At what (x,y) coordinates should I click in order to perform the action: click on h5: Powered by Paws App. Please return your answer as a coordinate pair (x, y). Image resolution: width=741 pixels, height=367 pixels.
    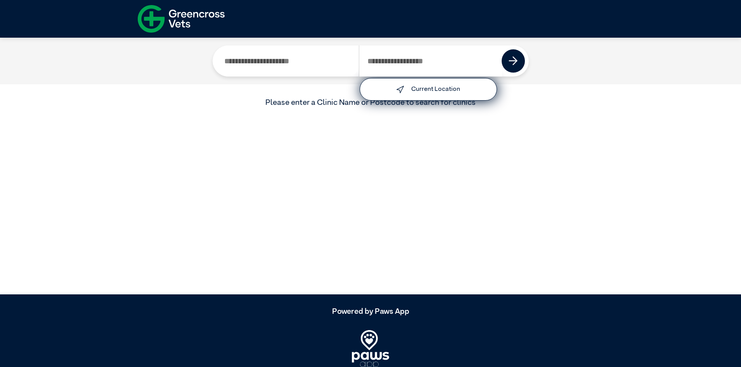
    Looking at the image, I should click on (370, 311).